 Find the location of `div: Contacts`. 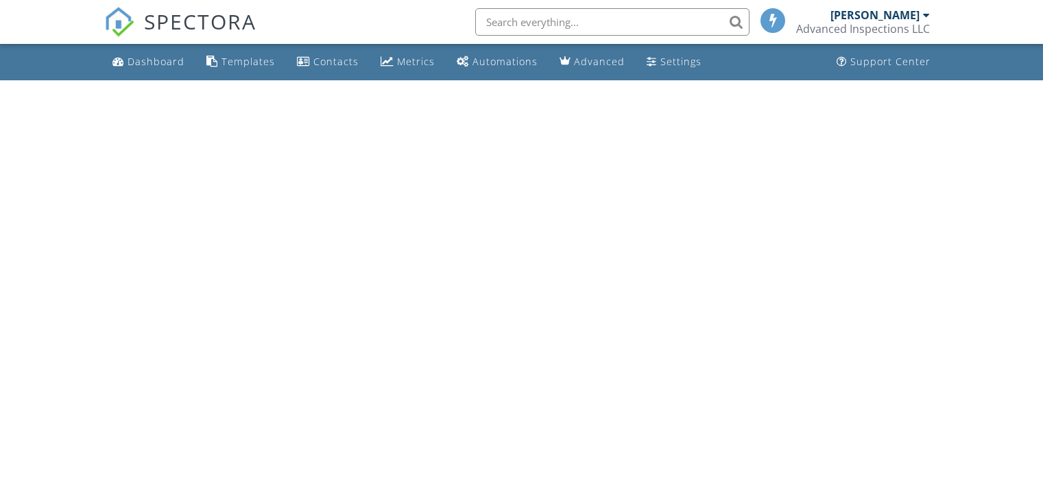

div: Contacts is located at coordinates (336, 61).